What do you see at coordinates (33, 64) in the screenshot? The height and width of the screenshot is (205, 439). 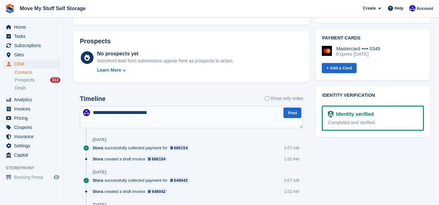 I see `span: CRM` at bounding box center [33, 64].